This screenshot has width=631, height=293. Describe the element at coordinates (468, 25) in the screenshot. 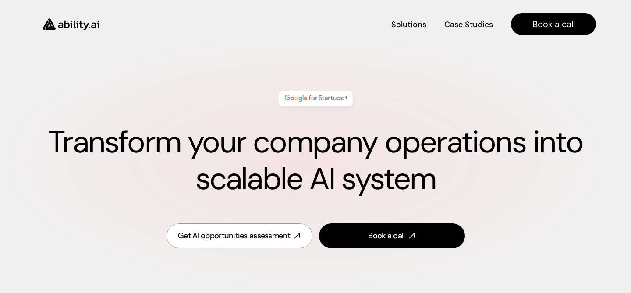

I see `h4: Case Studies` at that location.